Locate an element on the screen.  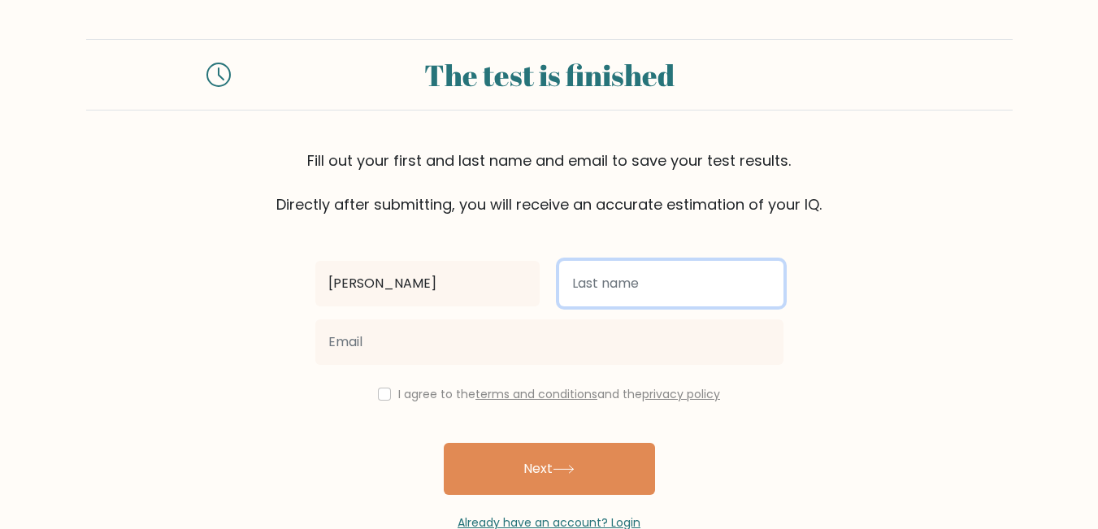
a: terms and conditions is located at coordinates (536, 394).